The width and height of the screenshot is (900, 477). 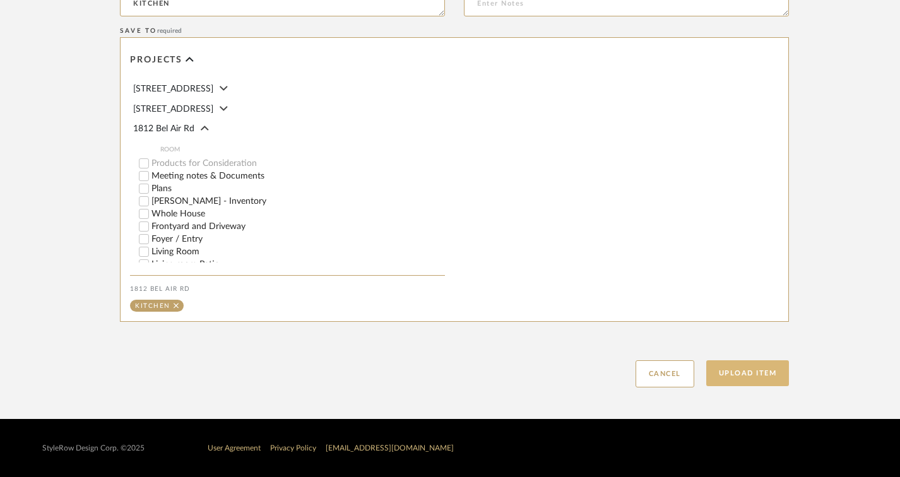 What do you see at coordinates (298, 214) in the screenshot?
I see `label: Whole House` at bounding box center [298, 214].